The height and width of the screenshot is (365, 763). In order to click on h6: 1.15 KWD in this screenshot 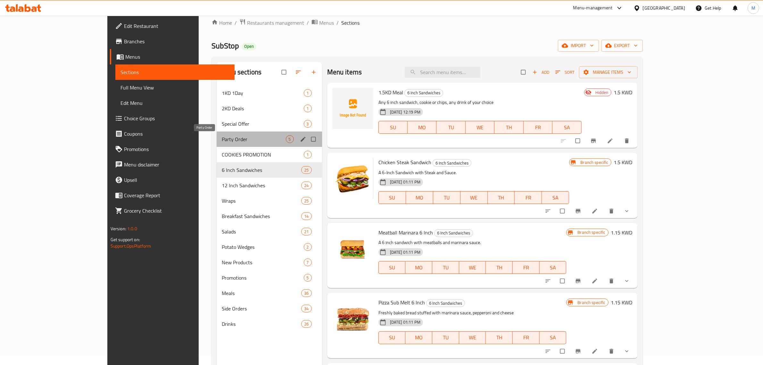, I will do `click(622, 302)`.